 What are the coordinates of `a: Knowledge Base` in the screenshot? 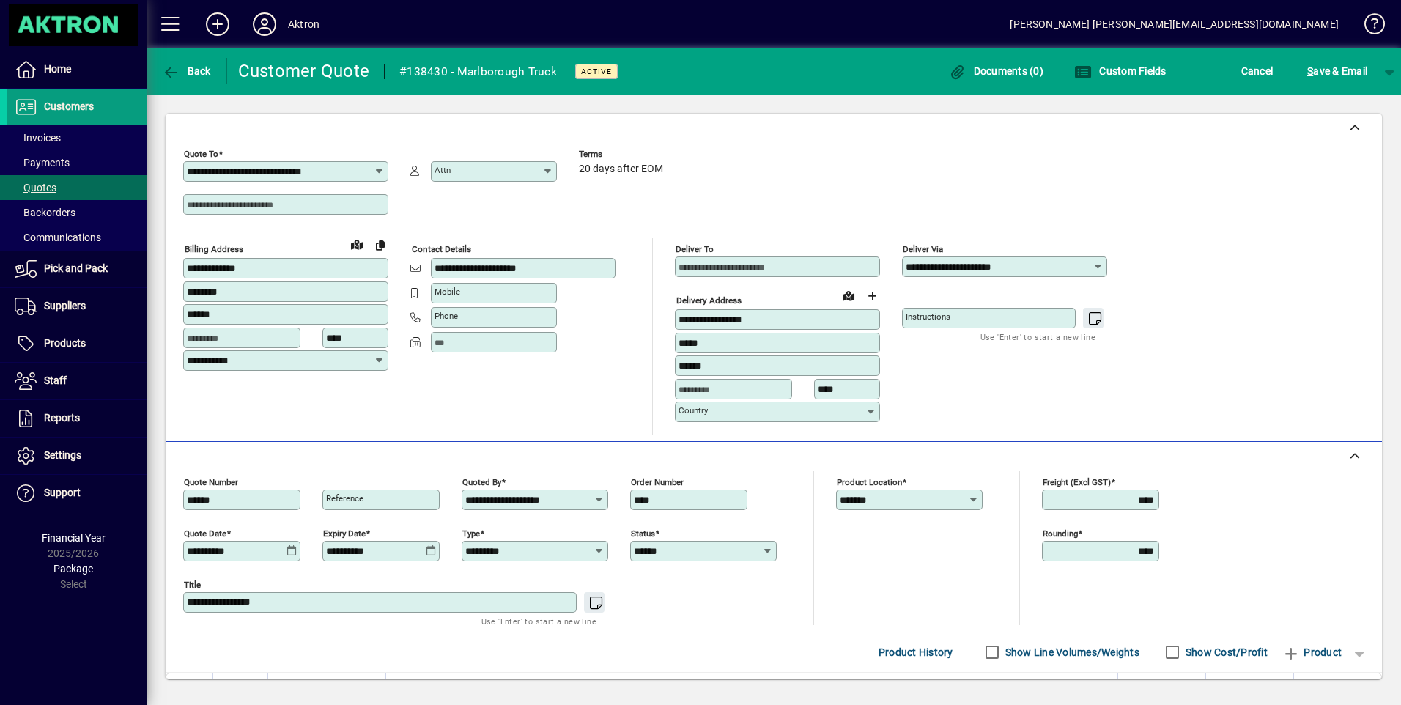 It's located at (1368, 26).